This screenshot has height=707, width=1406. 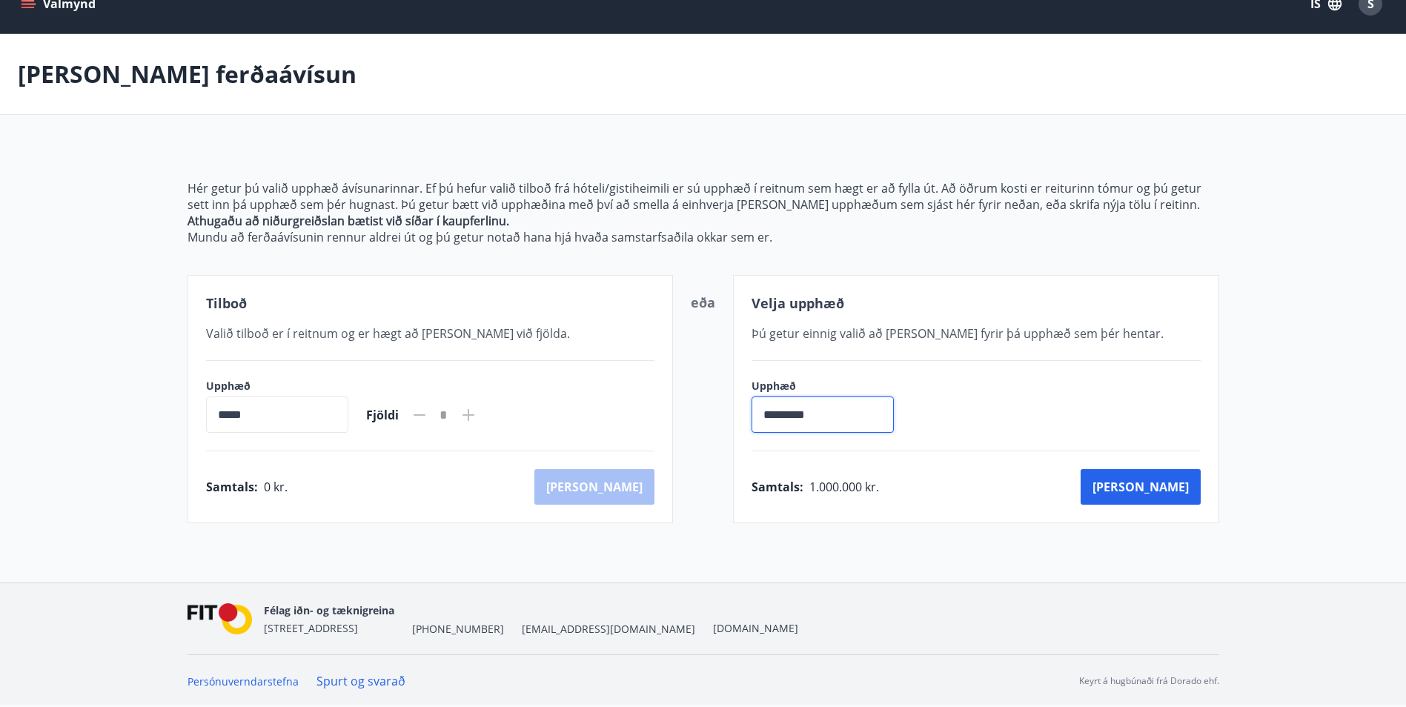 What do you see at coordinates (329, 610) in the screenshot?
I see `span: Félag iðn- og tæknigreina` at bounding box center [329, 610].